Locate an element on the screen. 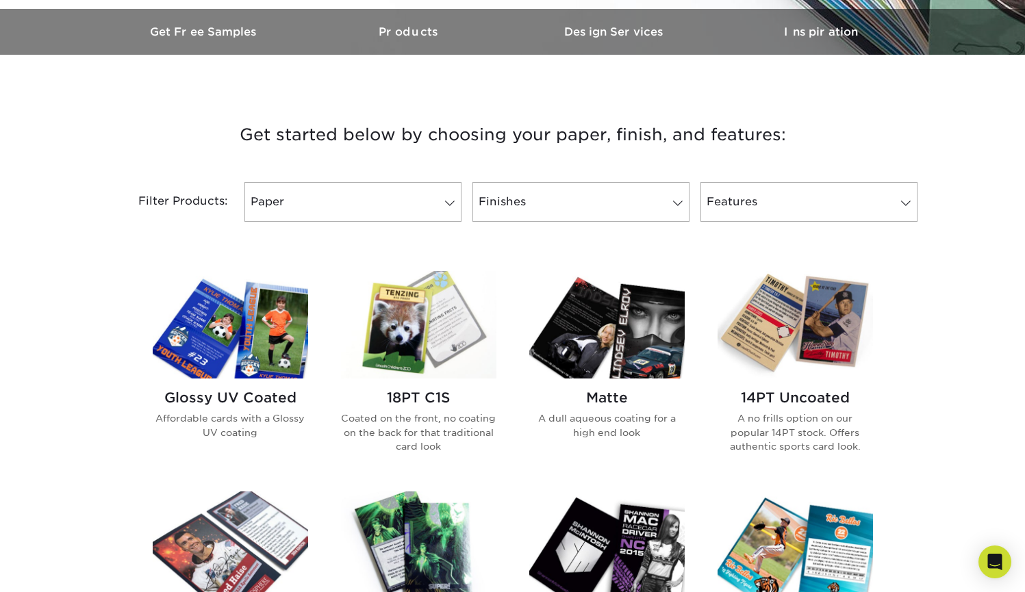 The image size is (1025, 592). a: Glossy UV Coated Trading Cards Glossy UV Coated Affordable cards with a Glossy UV coating is located at coordinates (230, 373).